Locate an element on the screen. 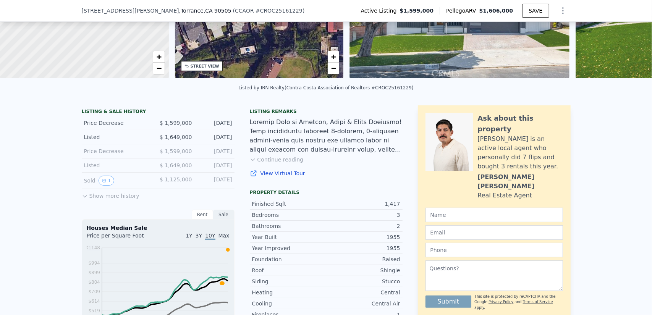  span: 3Y is located at coordinates (199, 236).